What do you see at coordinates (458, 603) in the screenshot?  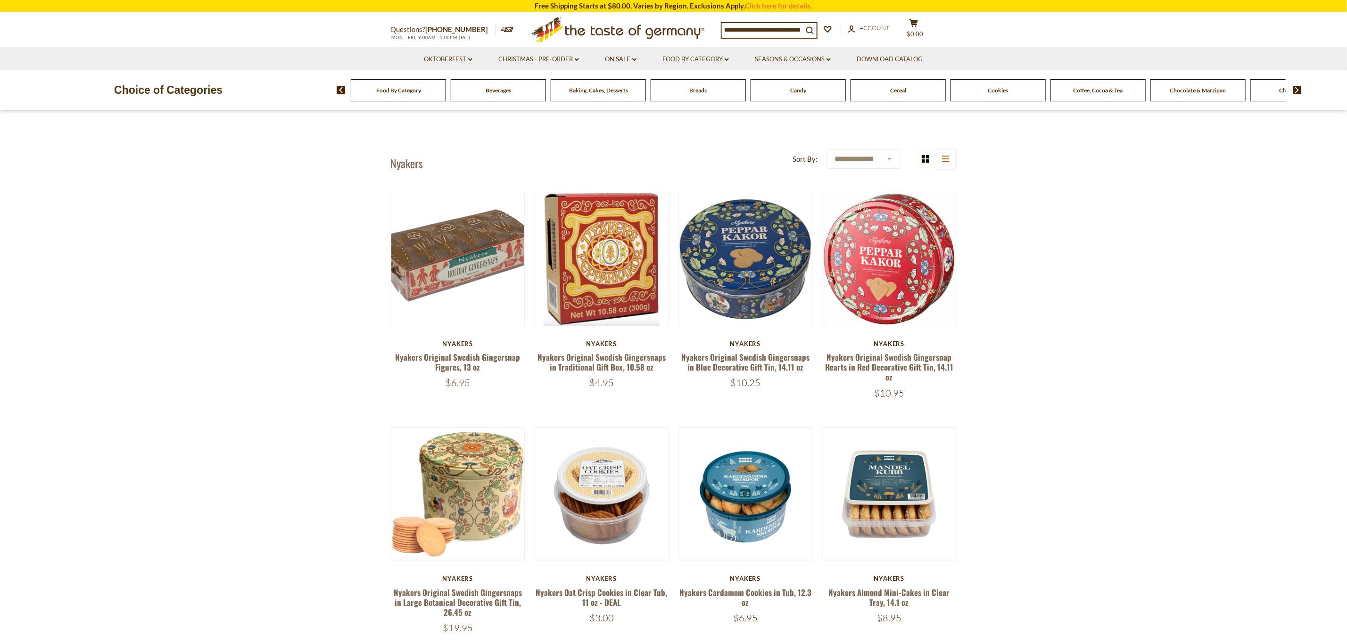 I see `a: Nyakers Original Swedish Gingersnaps in Large Botanical Decorative Gift Tin, 26.45 oz` at bounding box center [458, 603].